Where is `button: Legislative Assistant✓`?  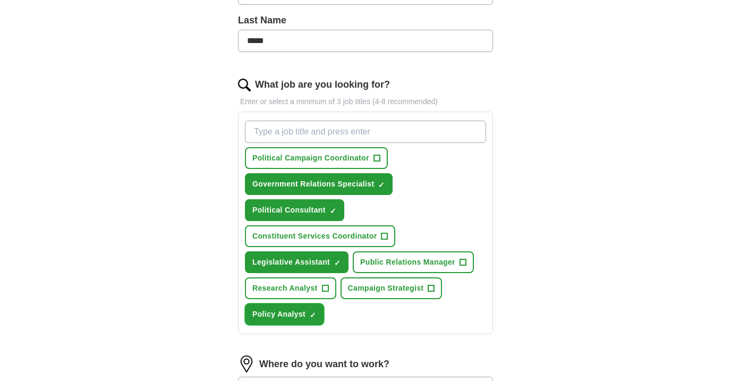 button: Legislative Assistant✓ is located at coordinates (297, 262).